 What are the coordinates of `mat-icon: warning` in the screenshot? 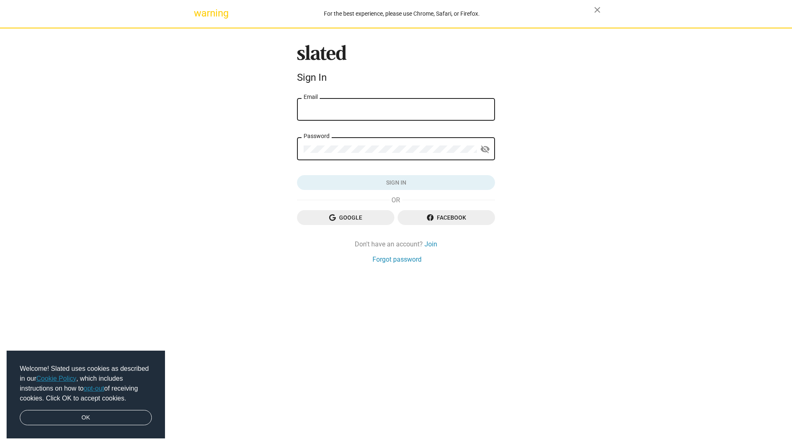 It's located at (199, 13).